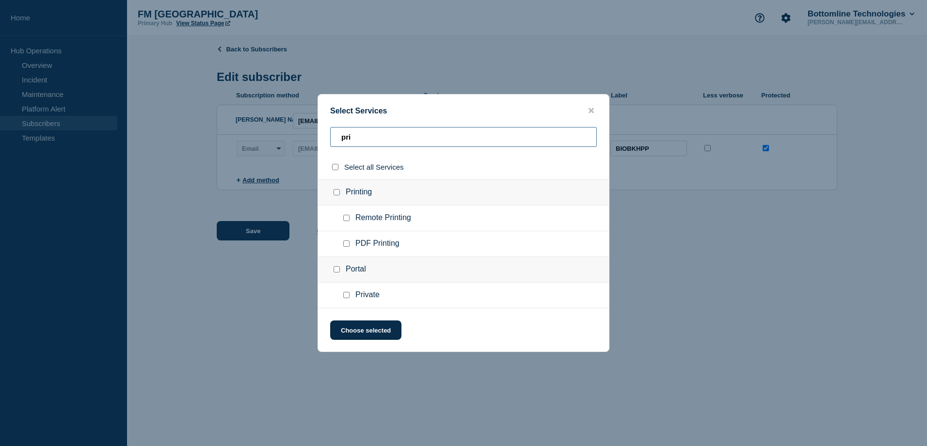 The height and width of the screenshot is (446, 927). What do you see at coordinates (336, 192) in the screenshot?
I see `input: Printing checkbox` at bounding box center [336, 192].